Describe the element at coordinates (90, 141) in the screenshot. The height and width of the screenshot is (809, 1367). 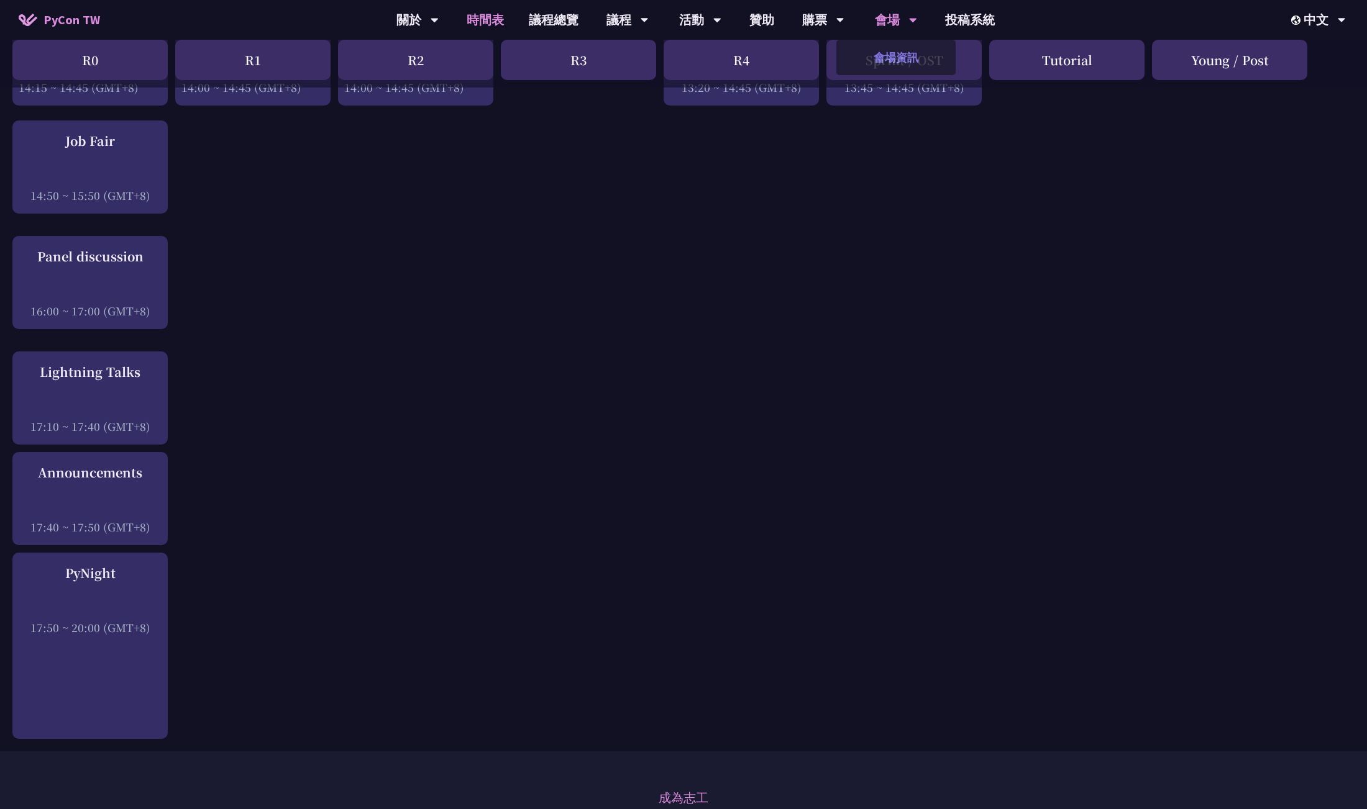
I see `div: Job Fair` at that location.